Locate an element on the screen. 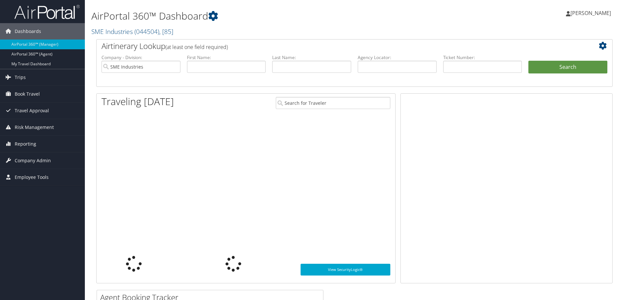 The width and height of the screenshot is (624, 300). label: Agency Locator: is located at coordinates (397, 57).